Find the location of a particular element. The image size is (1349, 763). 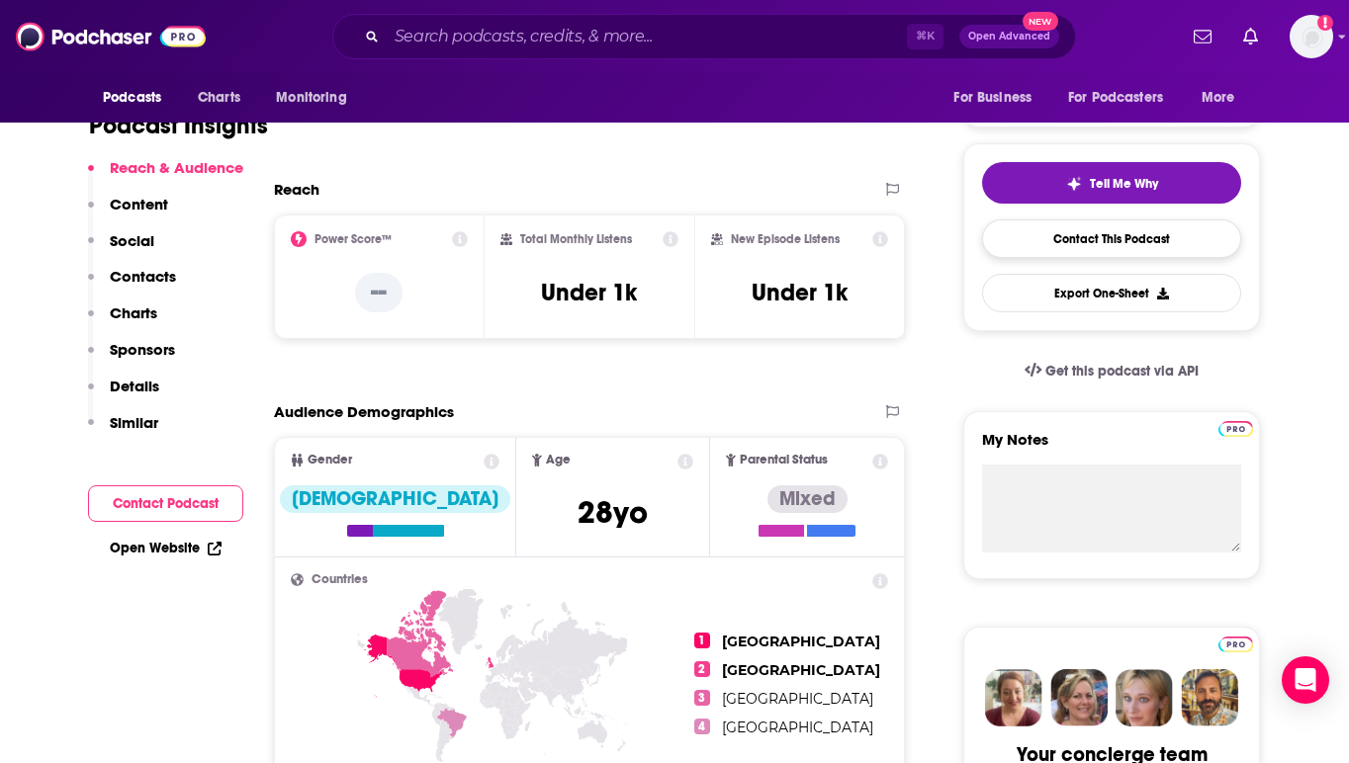

button: Similar is located at coordinates (123, 431).